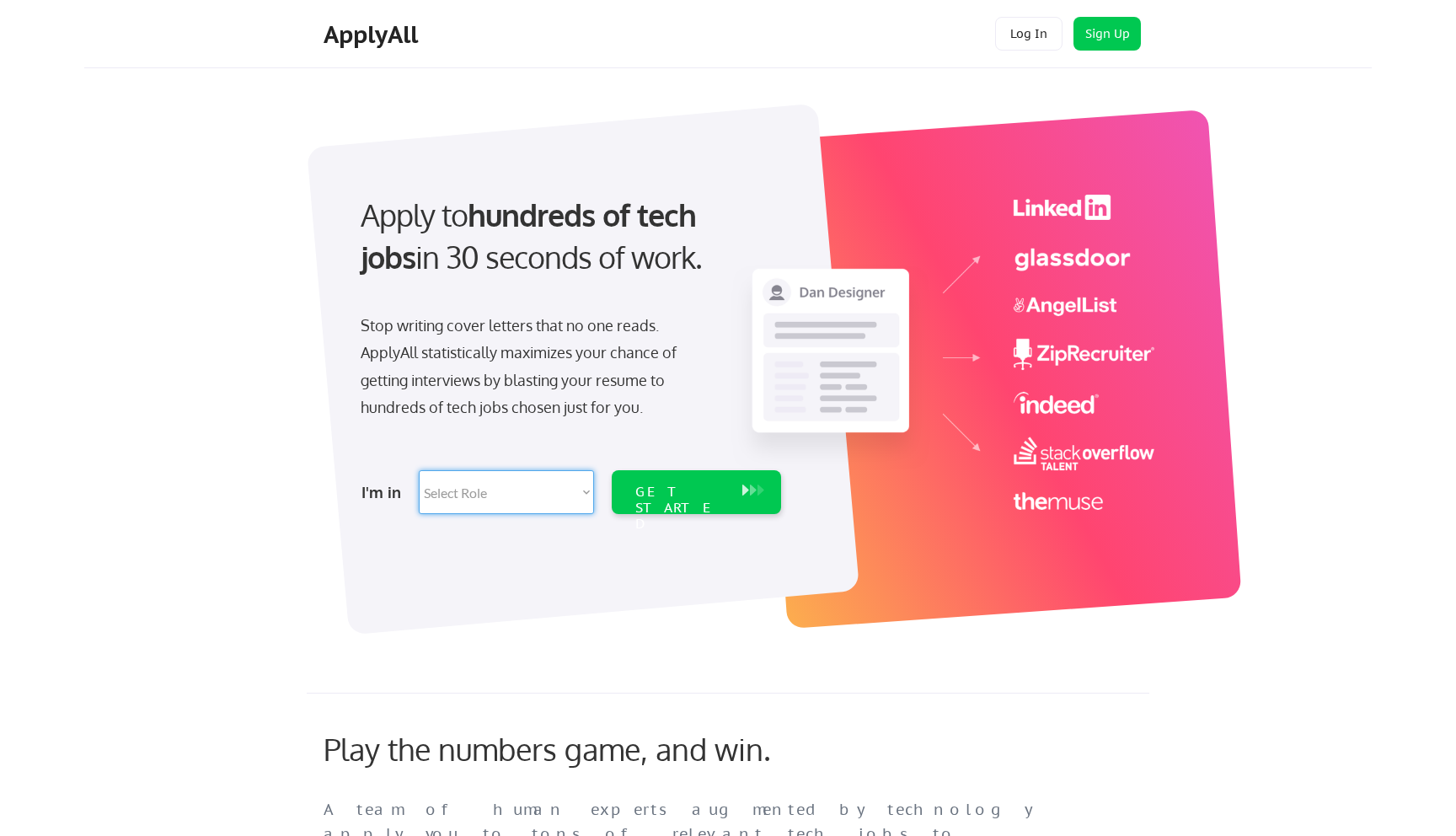 The height and width of the screenshot is (836, 1456). Describe the element at coordinates (1029, 34) in the screenshot. I see `button: Log In` at that location.